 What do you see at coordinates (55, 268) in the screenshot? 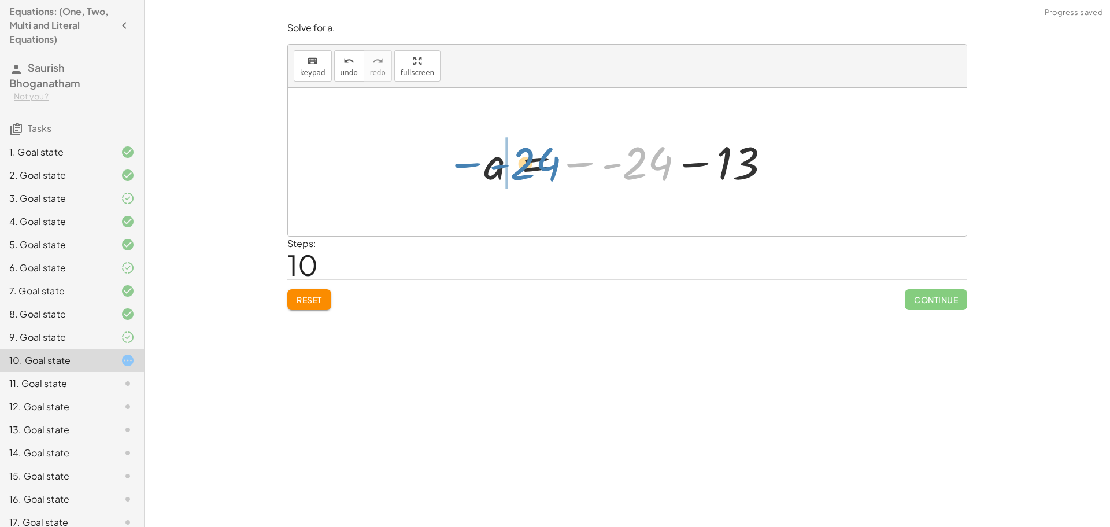
I see `div: 6. Goal state` at bounding box center [55, 268].